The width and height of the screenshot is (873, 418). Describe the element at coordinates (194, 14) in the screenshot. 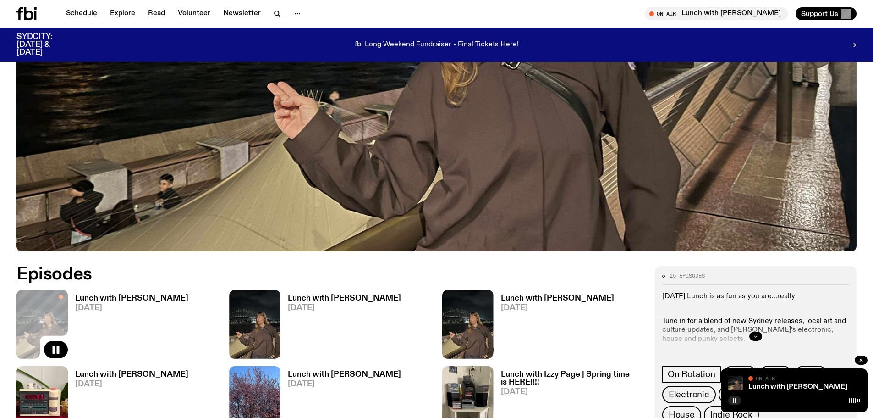

I see `a: Volunteer` at that location.